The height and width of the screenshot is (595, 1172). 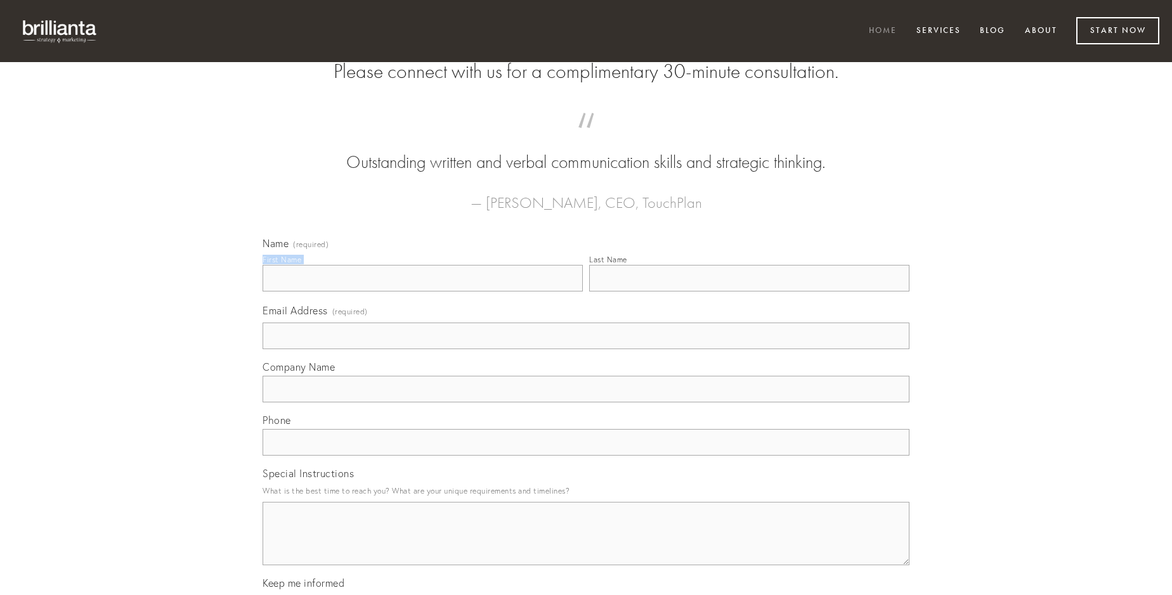 What do you see at coordinates (1117, 30) in the screenshot?
I see `a: Start Now` at bounding box center [1117, 30].